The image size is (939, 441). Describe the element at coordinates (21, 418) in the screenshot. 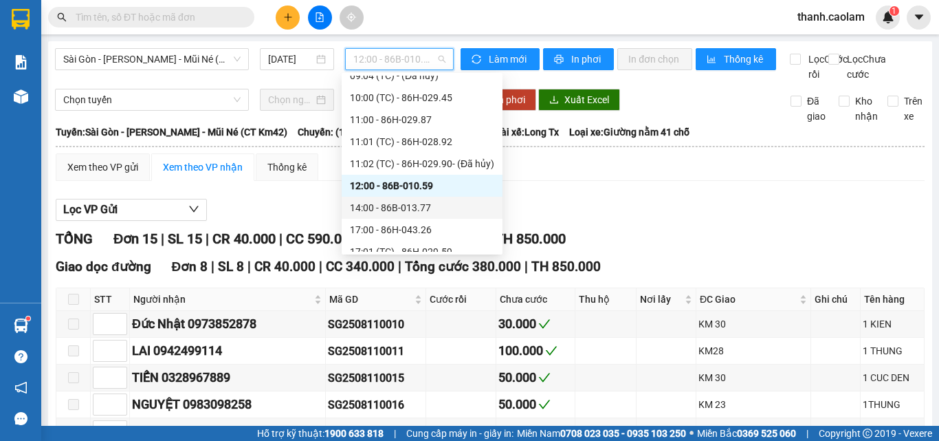

I see `span: message` at that location.